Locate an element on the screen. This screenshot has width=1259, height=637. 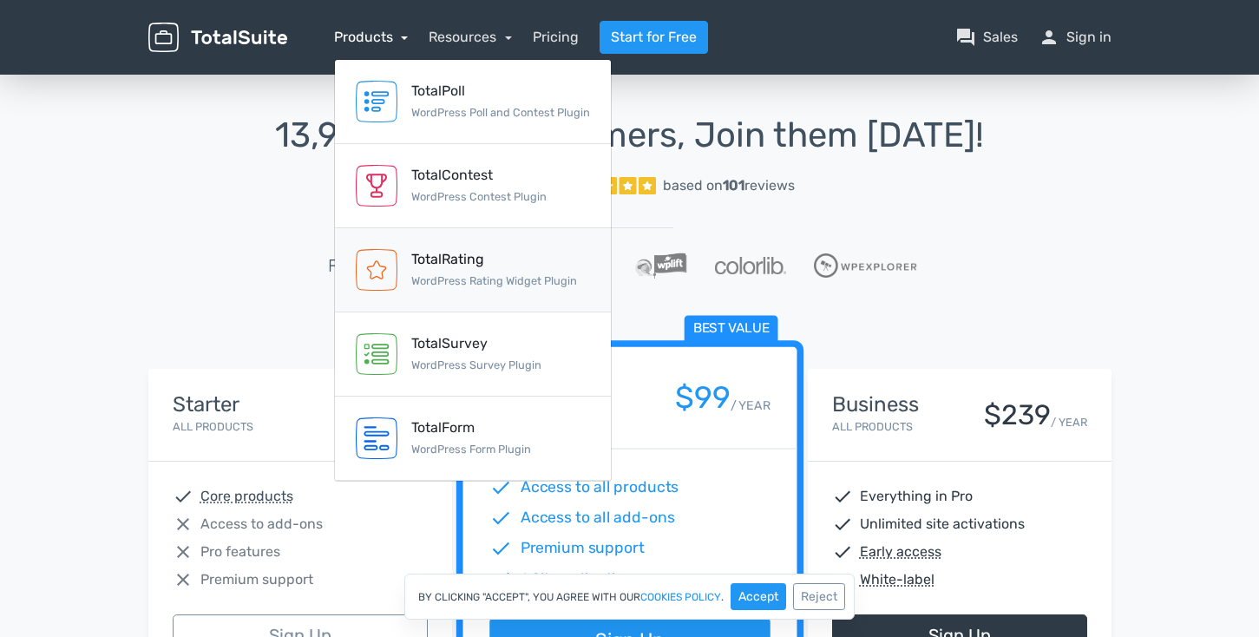
h4: Business is located at coordinates (876, 404).